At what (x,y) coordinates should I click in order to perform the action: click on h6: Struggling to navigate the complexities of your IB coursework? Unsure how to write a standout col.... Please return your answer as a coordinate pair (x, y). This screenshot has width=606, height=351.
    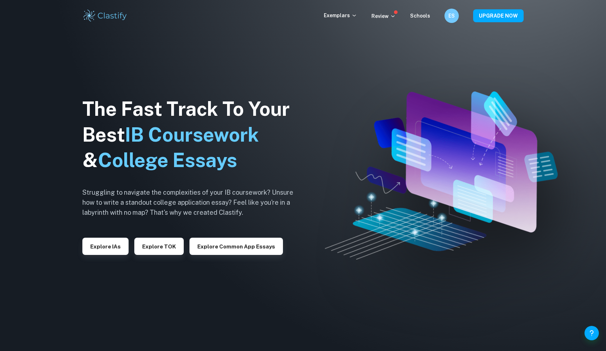
    Looking at the image, I should click on (193, 202).